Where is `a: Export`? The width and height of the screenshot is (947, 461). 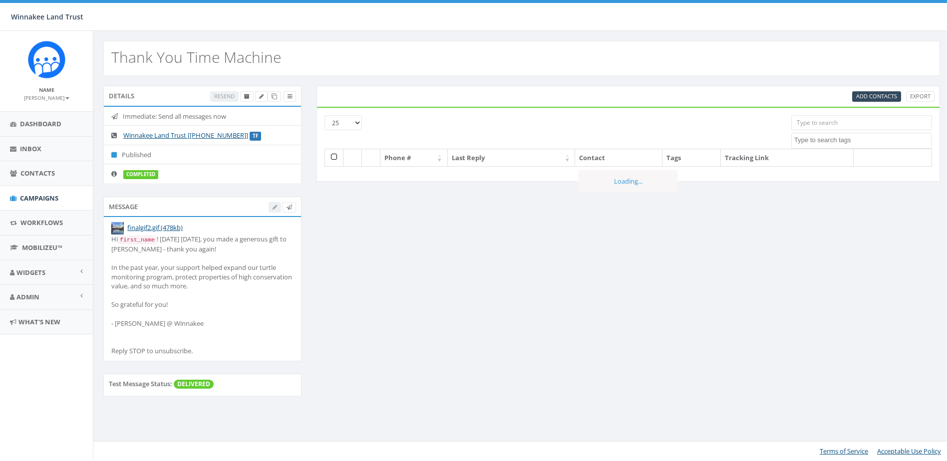
a: Export is located at coordinates (920, 96).